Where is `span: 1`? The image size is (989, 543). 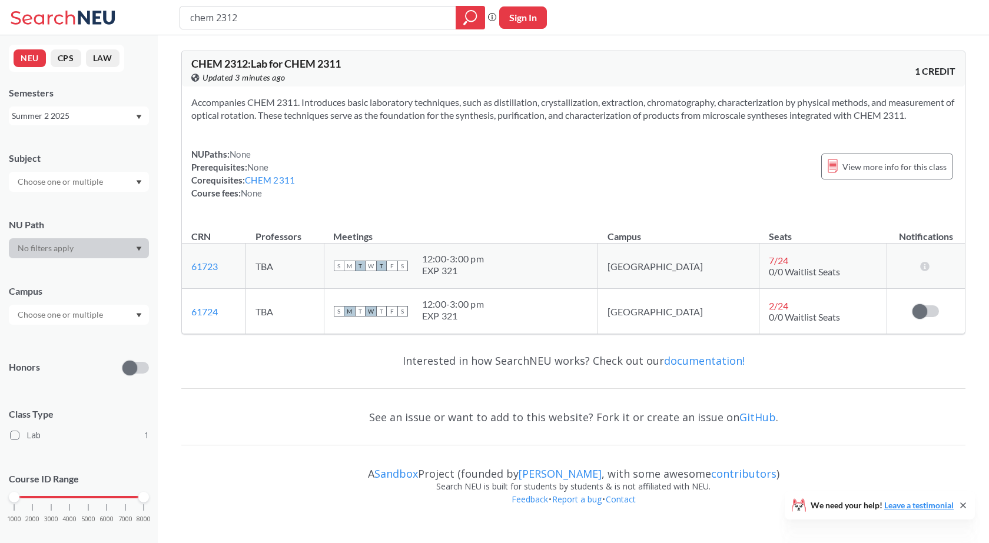
span: 1 is located at coordinates (147, 435).